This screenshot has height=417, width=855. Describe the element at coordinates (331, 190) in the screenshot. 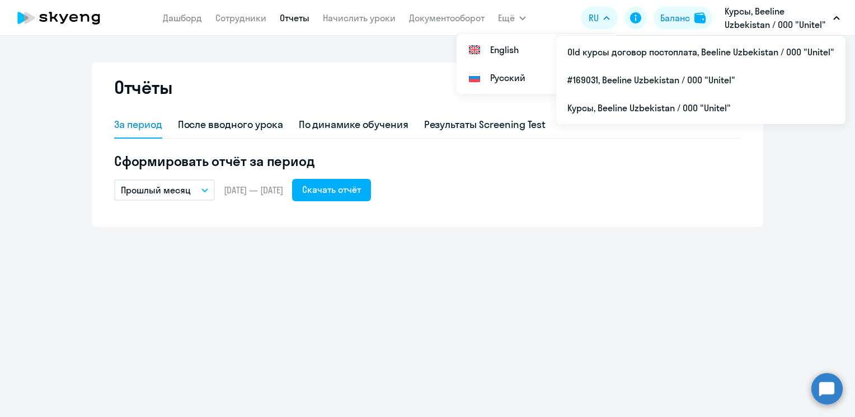

I see `a: Скачать отчёт` at that location.